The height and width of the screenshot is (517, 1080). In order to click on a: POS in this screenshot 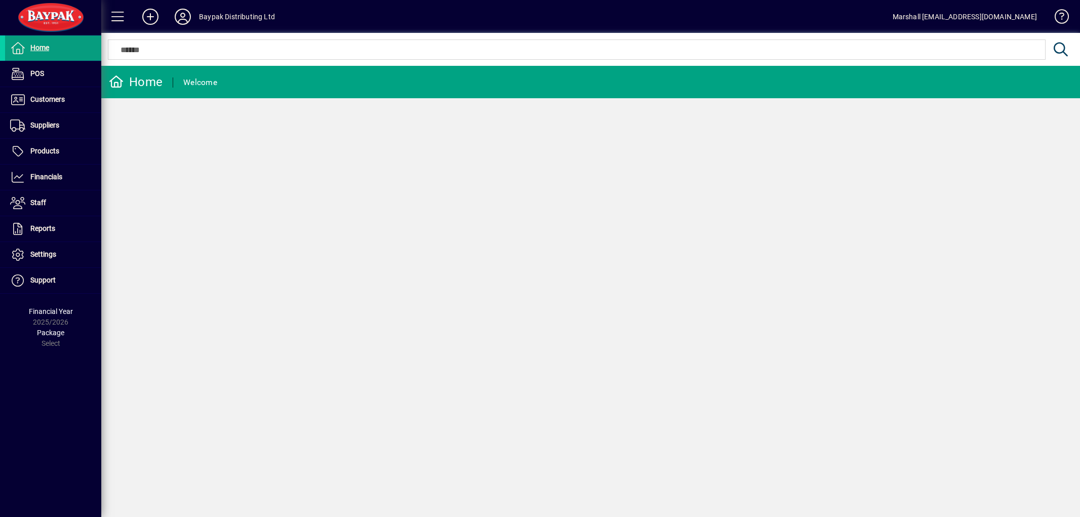, I will do `click(53, 74)`.